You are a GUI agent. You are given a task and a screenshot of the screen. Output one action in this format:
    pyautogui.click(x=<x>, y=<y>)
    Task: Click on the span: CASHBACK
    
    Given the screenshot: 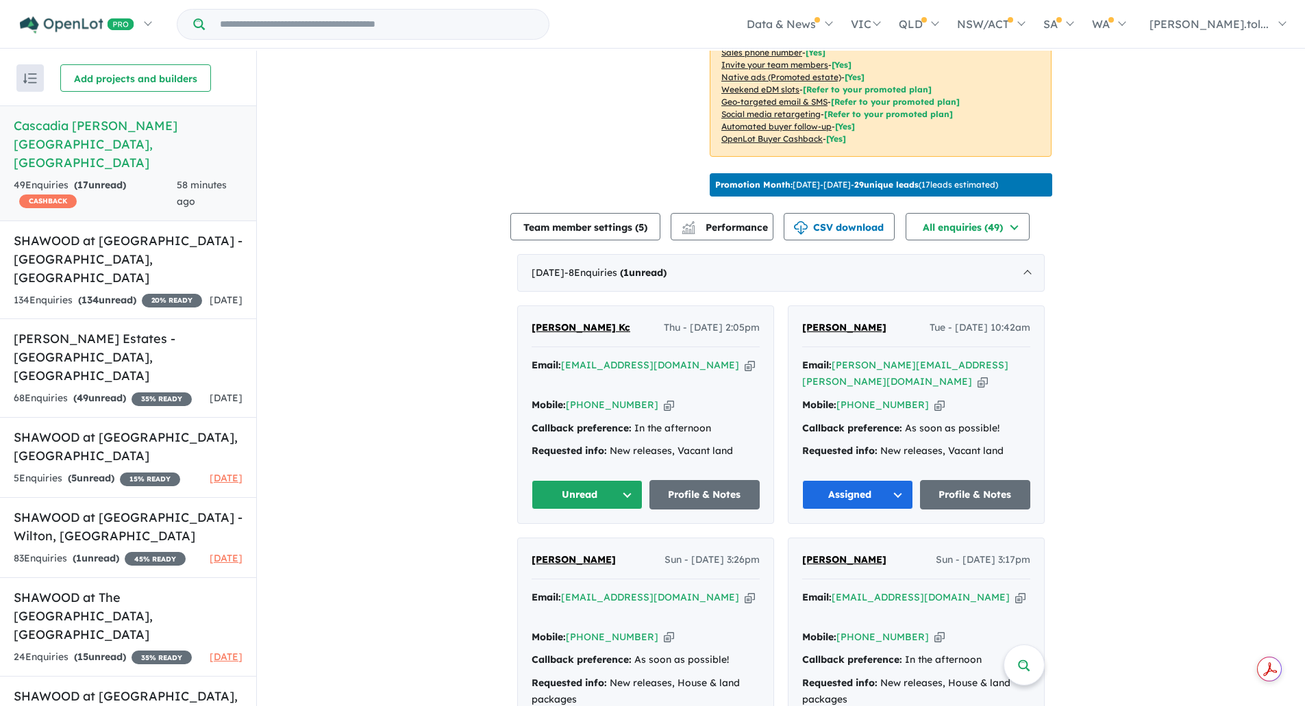 What is the action you would take?
    pyautogui.click(x=48, y=201)
    